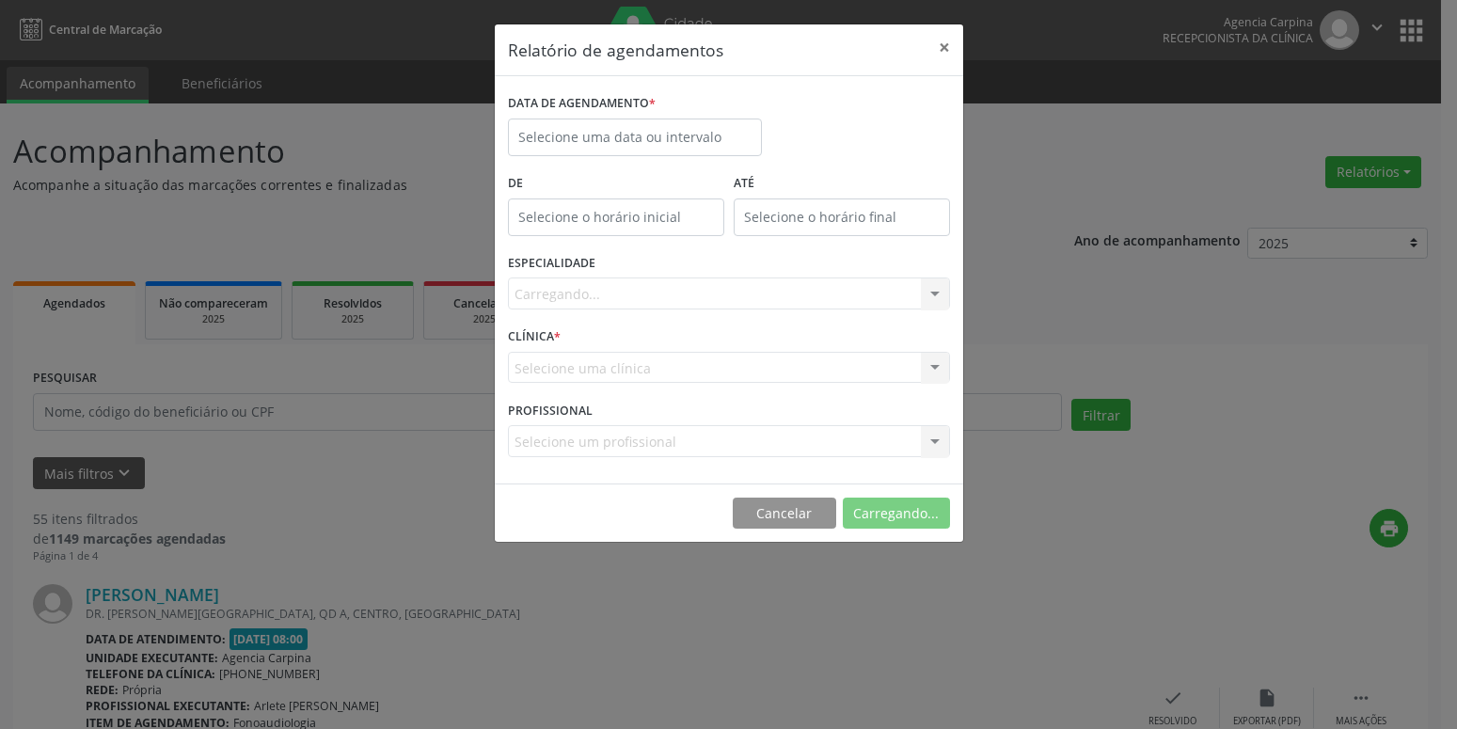 The width and height of the screenshot is (1457, 729). I want to click on button: Carregando..., so click(896, 514).